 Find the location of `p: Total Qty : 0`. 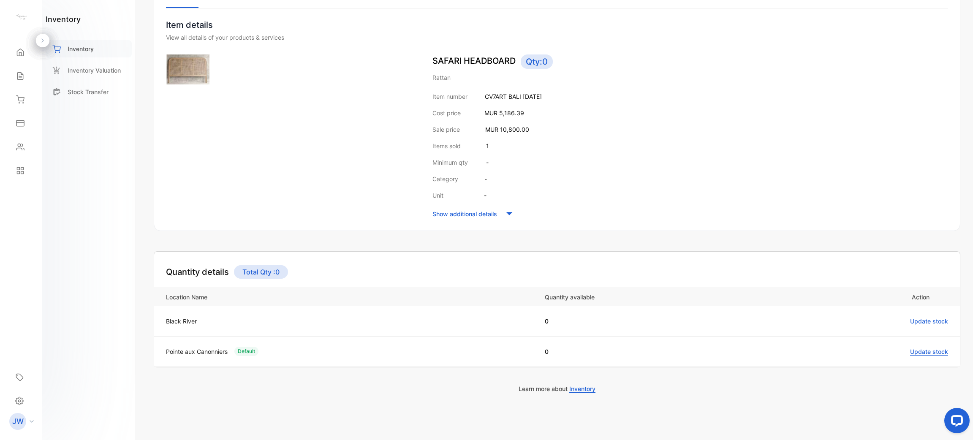

p: Total Qty : 0 is located at coordinates (261, 272).